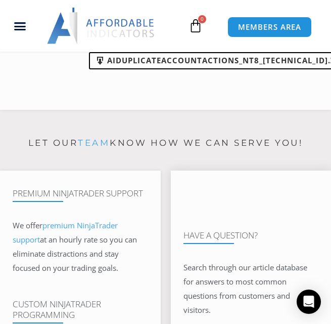 This screenshot has height=324, width=331. What do you see at coordinates (20, 26) in the screenshot?
I see `div: Menu Toggle` at bounding box center [20, 26].